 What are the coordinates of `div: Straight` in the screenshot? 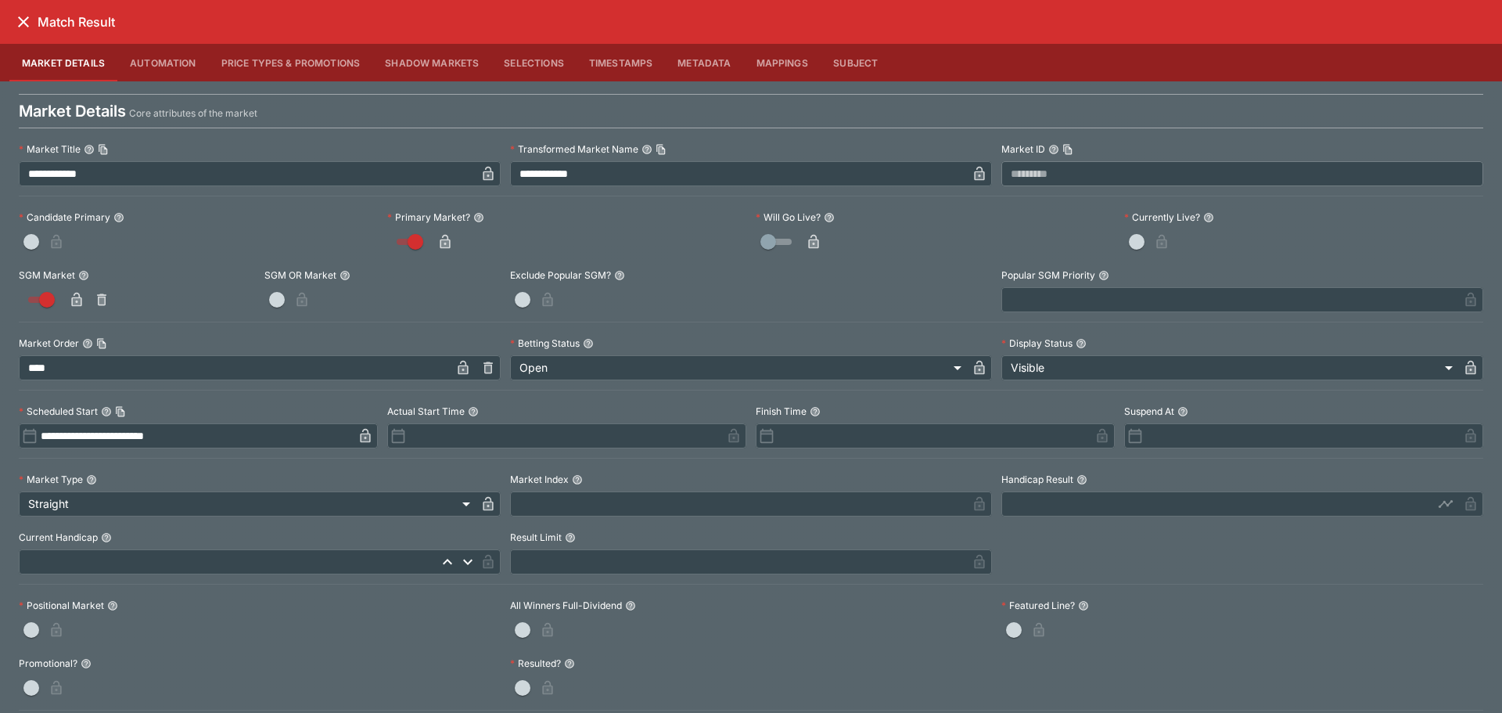 It's located at (247, 504).